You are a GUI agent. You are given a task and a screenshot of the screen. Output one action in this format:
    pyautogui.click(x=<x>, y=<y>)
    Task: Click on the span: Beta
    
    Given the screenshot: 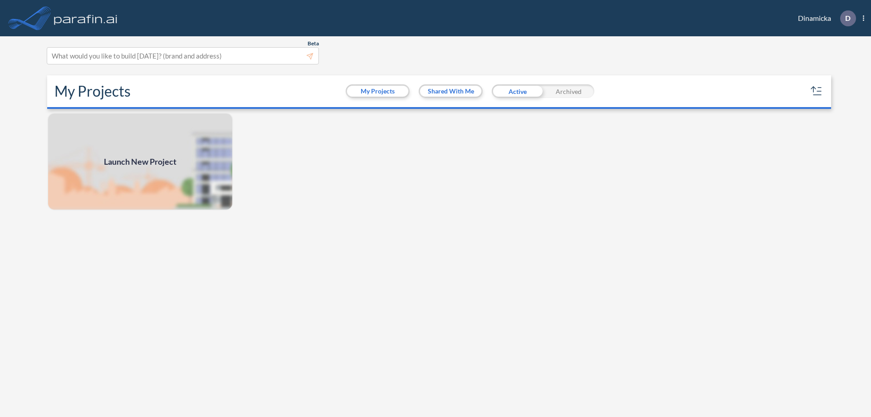 What is the action you would take?
    pyautogui.click(x=313, y=44)
    